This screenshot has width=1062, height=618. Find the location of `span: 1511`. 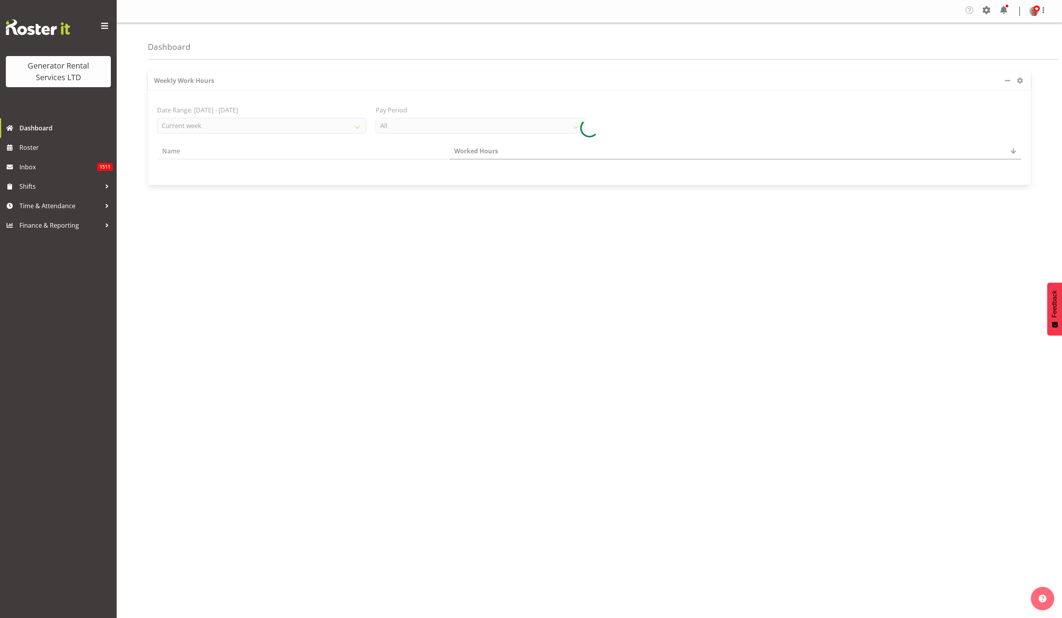

span: 1511 is located at coordinates (105, 167).